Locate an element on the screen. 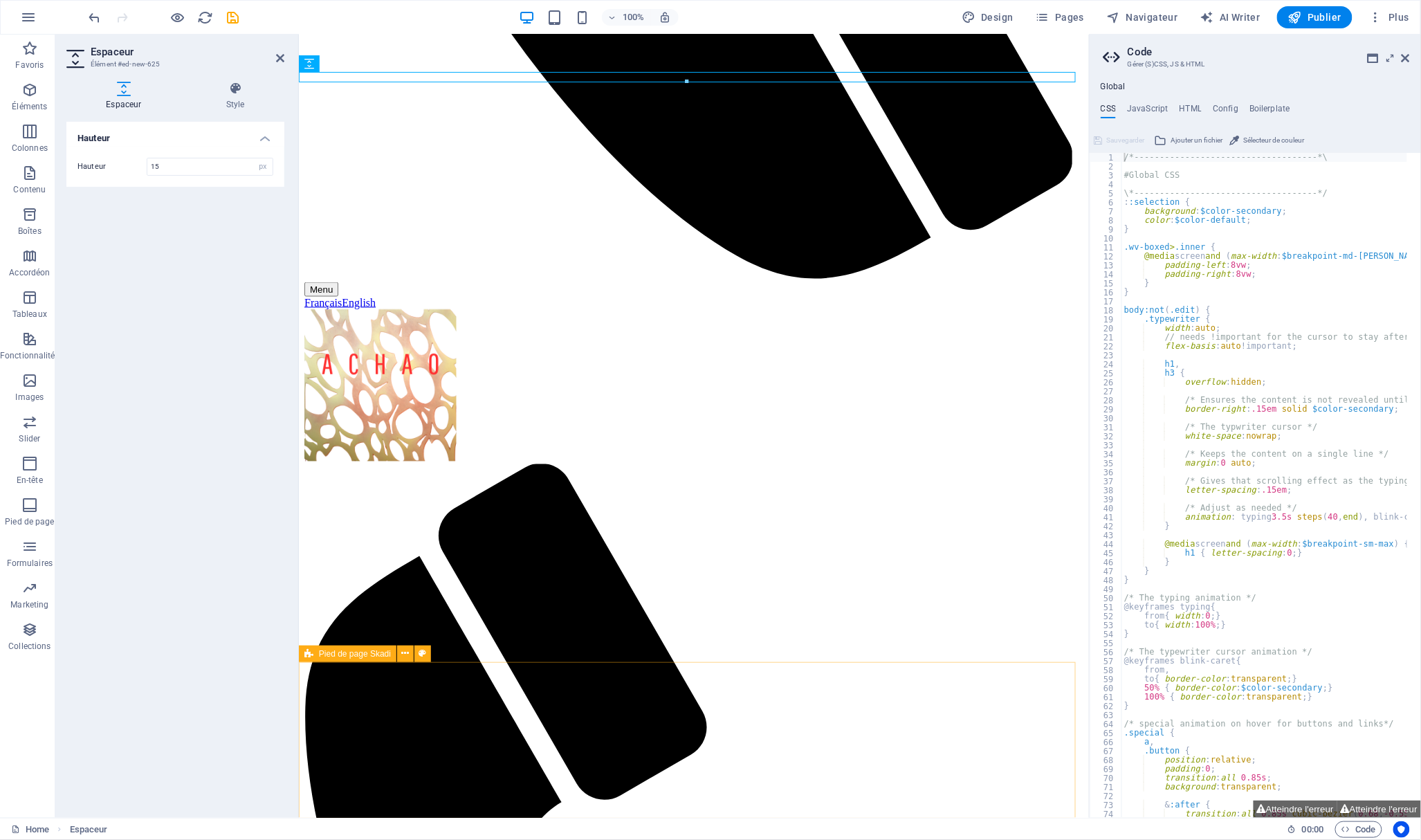  p: Accordéon is located at coordinates (29, 272).